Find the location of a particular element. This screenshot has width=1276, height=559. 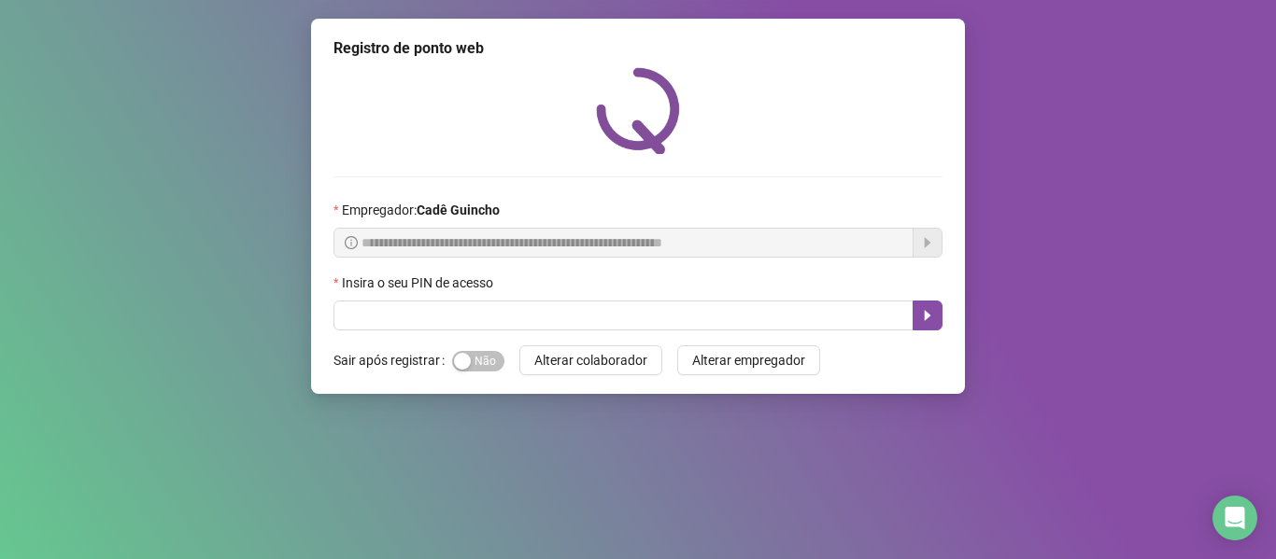

div: Registro de ponto web is located at coordinates (638, 49).